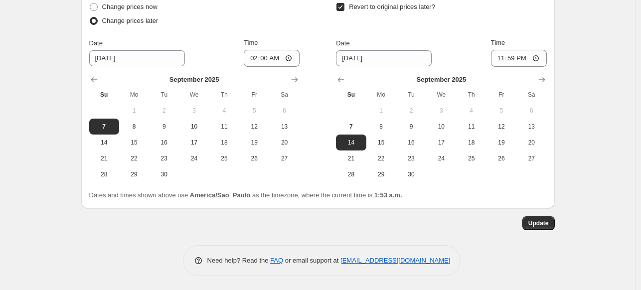 The image size is (641, 290). I want to click on span: 23, so click(411, 158).